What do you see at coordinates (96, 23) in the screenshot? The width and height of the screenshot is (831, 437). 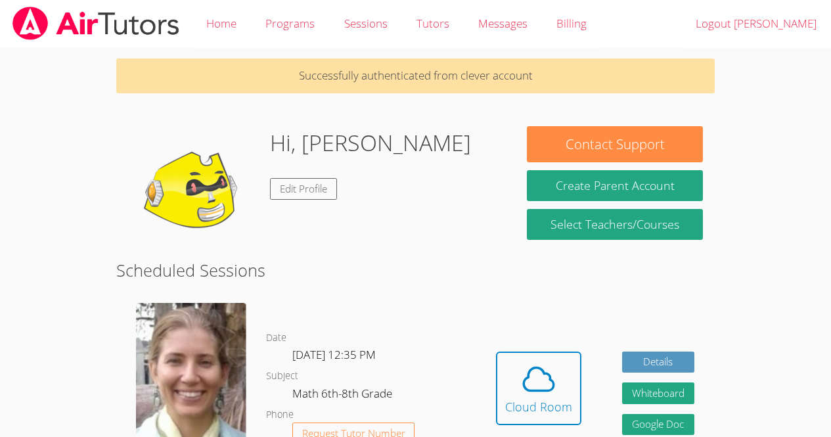 I see `img: airtutors_banner-c4298cdbf04f3fff15de1276eac7730deb9818008684d7c2e4769d2f7ddbe033.png` at bounding box center [96, 23].